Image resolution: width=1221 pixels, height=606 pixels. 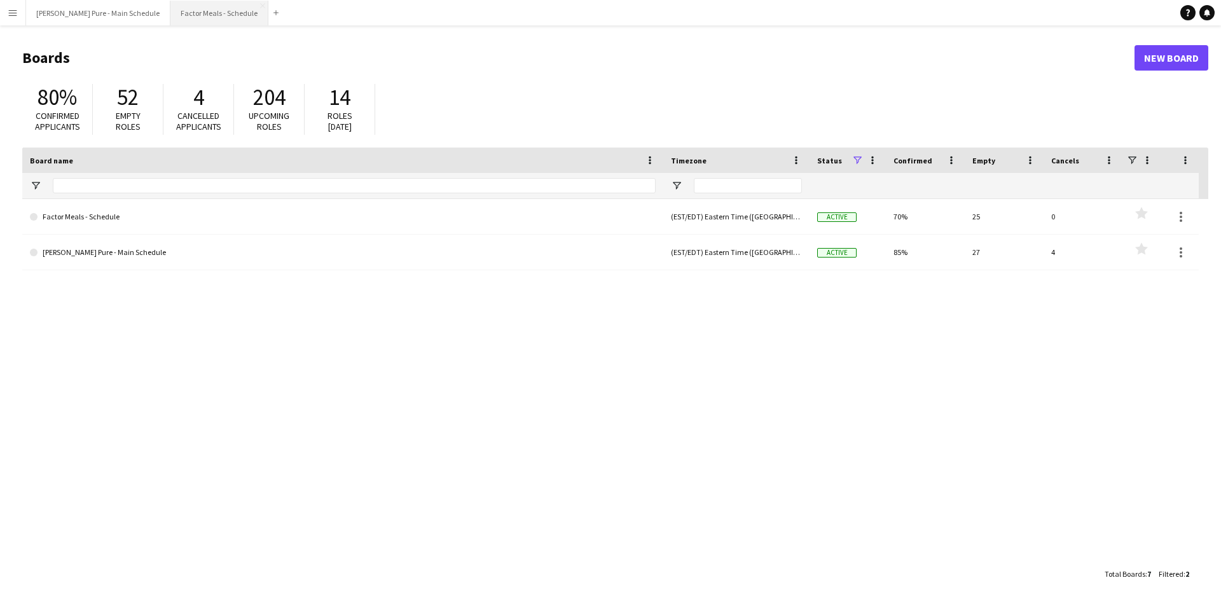 I want to click on span: 7, so click(x=1149, y=574).